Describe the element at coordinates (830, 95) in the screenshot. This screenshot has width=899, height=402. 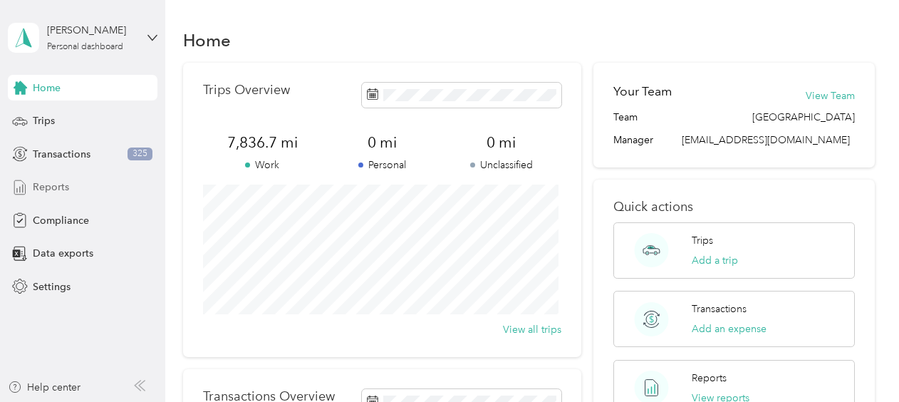
I see `button: View Team` at that location.